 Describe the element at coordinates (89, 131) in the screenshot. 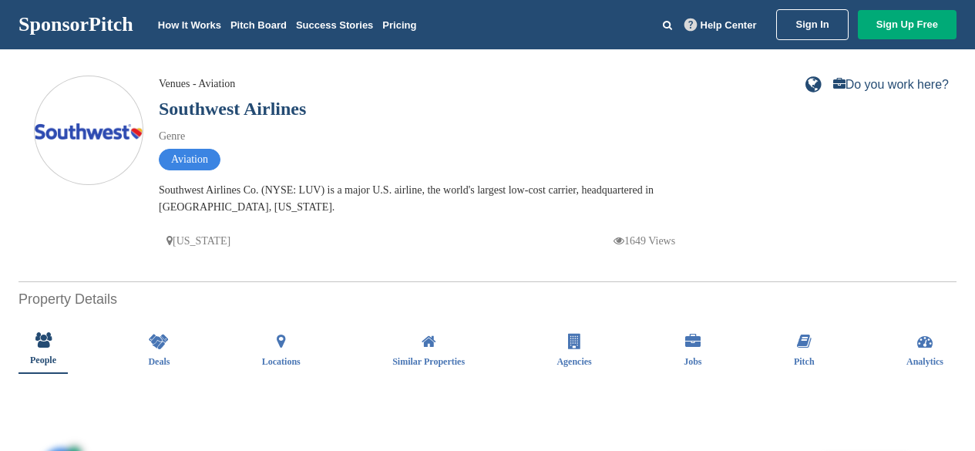

I see `img: Sponsorpitch & Southwest Airlines` at that location.